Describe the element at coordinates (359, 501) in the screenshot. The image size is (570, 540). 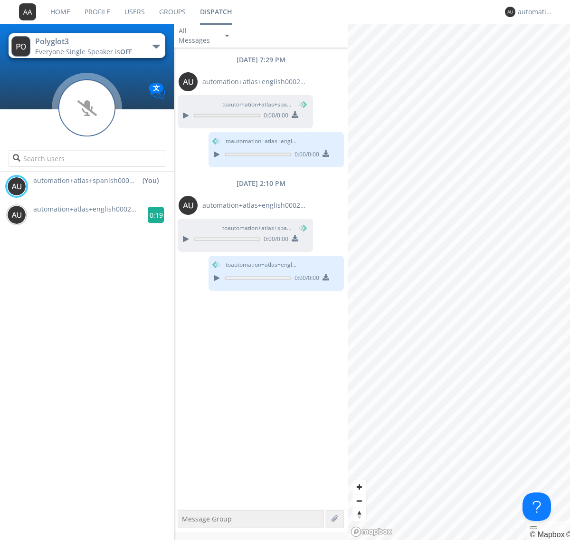
I see `button: Zoom out` at that location.